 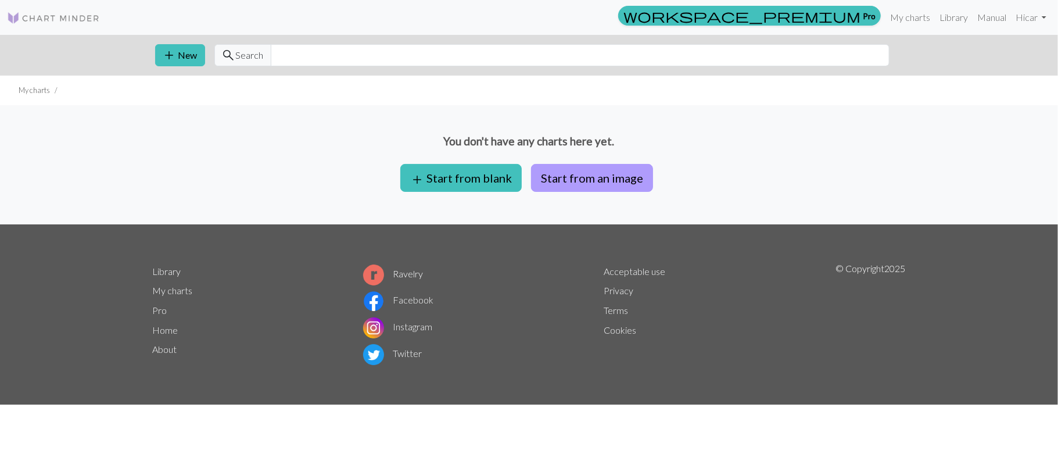 What do you see at coordinates (53, 18) in the screenshot?
I see `img: Logo` at bounding box center [53, 18].